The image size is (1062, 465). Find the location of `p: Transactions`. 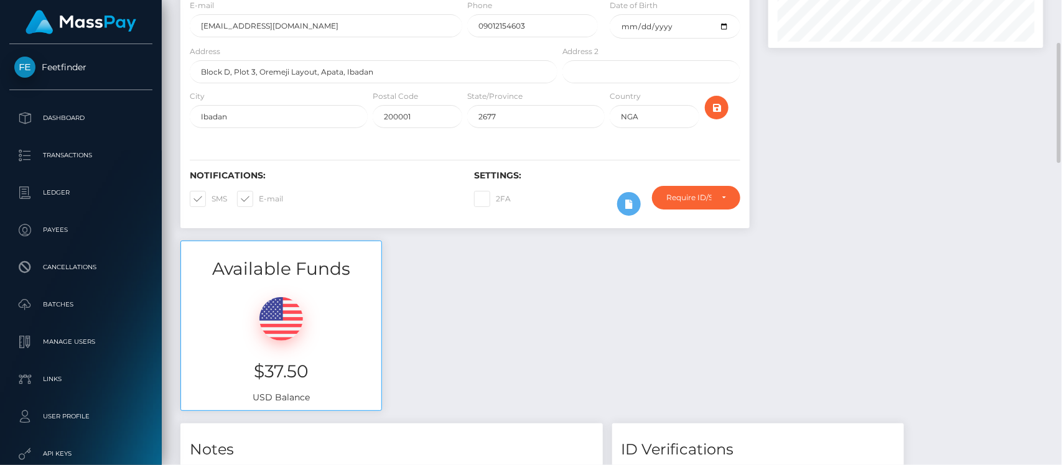

p: Transactions is located at coordinates (81, 156).